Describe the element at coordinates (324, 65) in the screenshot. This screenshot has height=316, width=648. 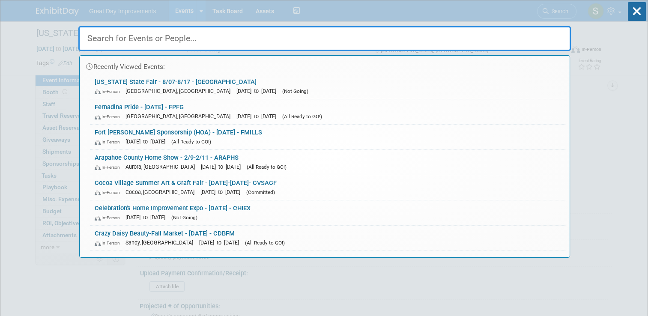
I see `div: Recently Viewed Events:` at that location.